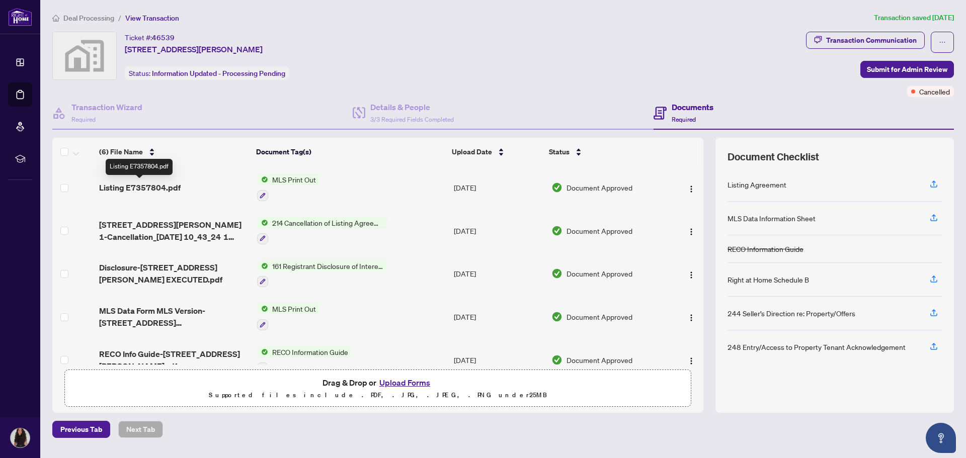  Describe the element at coordinates (412, 107) in the screenshot. I see `h4: Details & People` at that location.